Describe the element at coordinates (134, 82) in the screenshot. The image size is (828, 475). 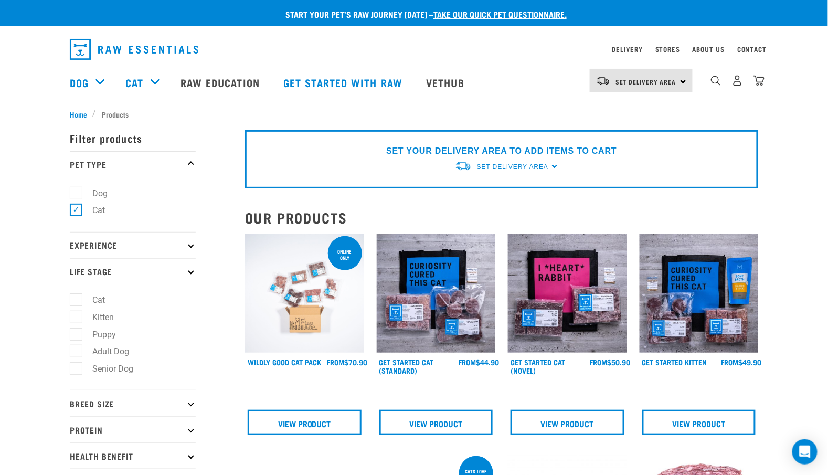
I see `a: Cat` at that location.